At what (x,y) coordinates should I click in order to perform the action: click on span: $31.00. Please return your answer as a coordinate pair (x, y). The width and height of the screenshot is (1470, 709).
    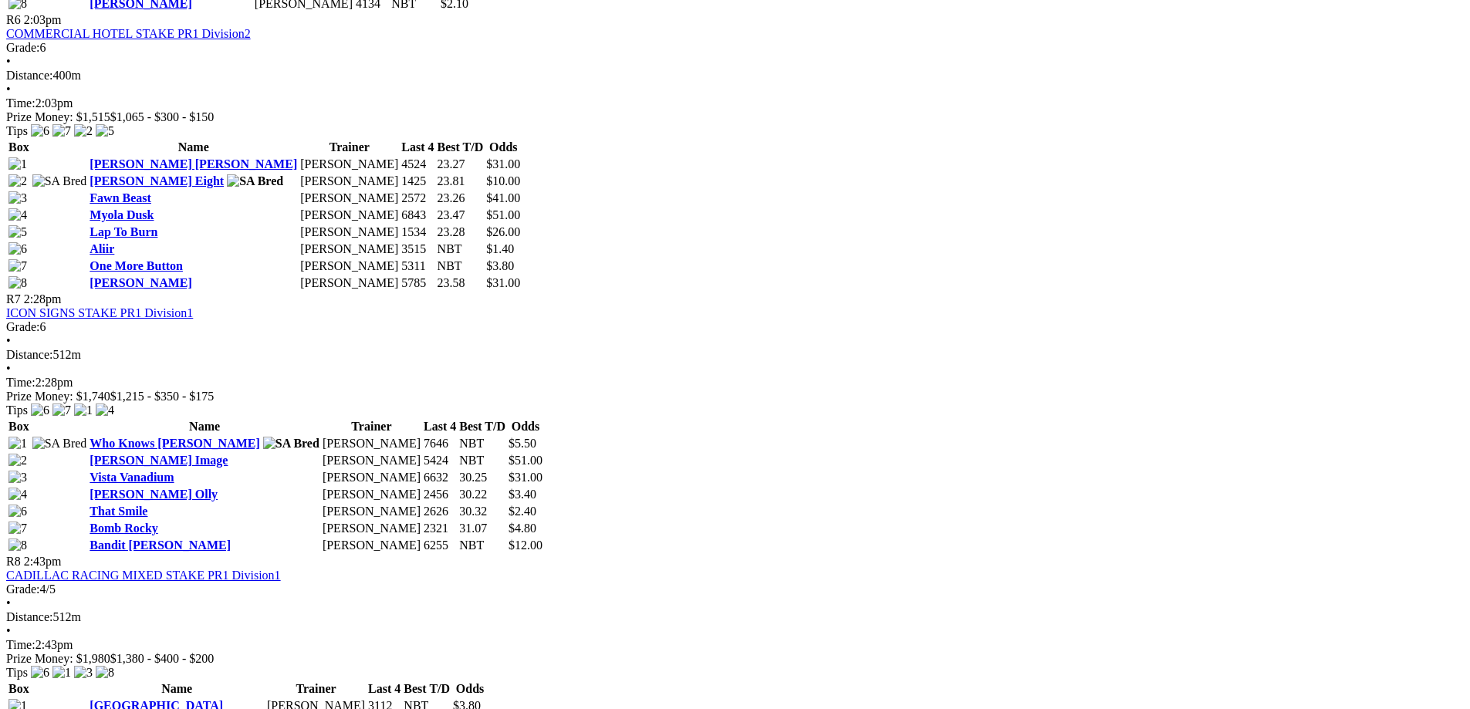
    Looking at the image, I should click on (503, 282).